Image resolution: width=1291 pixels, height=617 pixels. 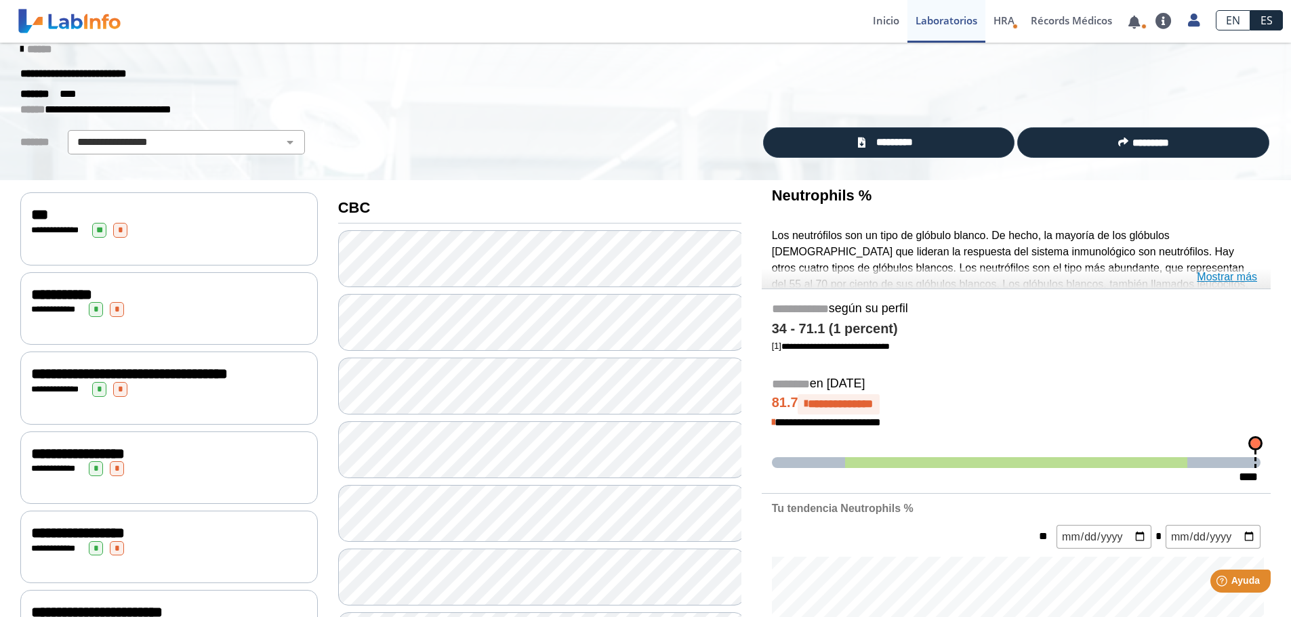 I want to click on p: Los neutrófilos son un tipo de glóbulo blanco. De hecho, la mayoría de los glóbulos [DEMOGRAPHIC_..., so click(x=1015, y=292).